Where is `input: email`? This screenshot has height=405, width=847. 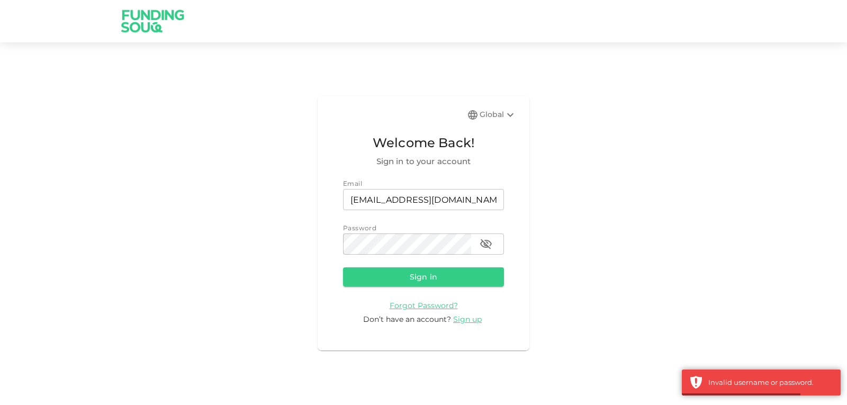 input: email is located at coordinates (423, 199).